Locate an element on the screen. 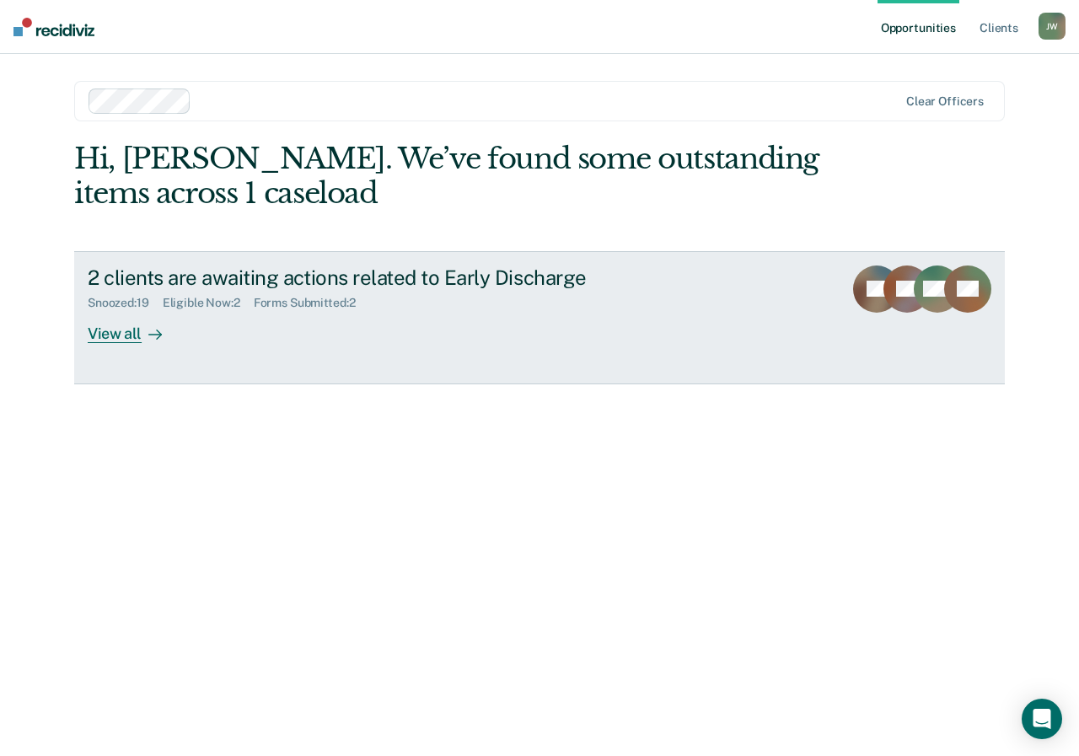  div: Eligible Now : 2 is located at coordinates (208, 303).